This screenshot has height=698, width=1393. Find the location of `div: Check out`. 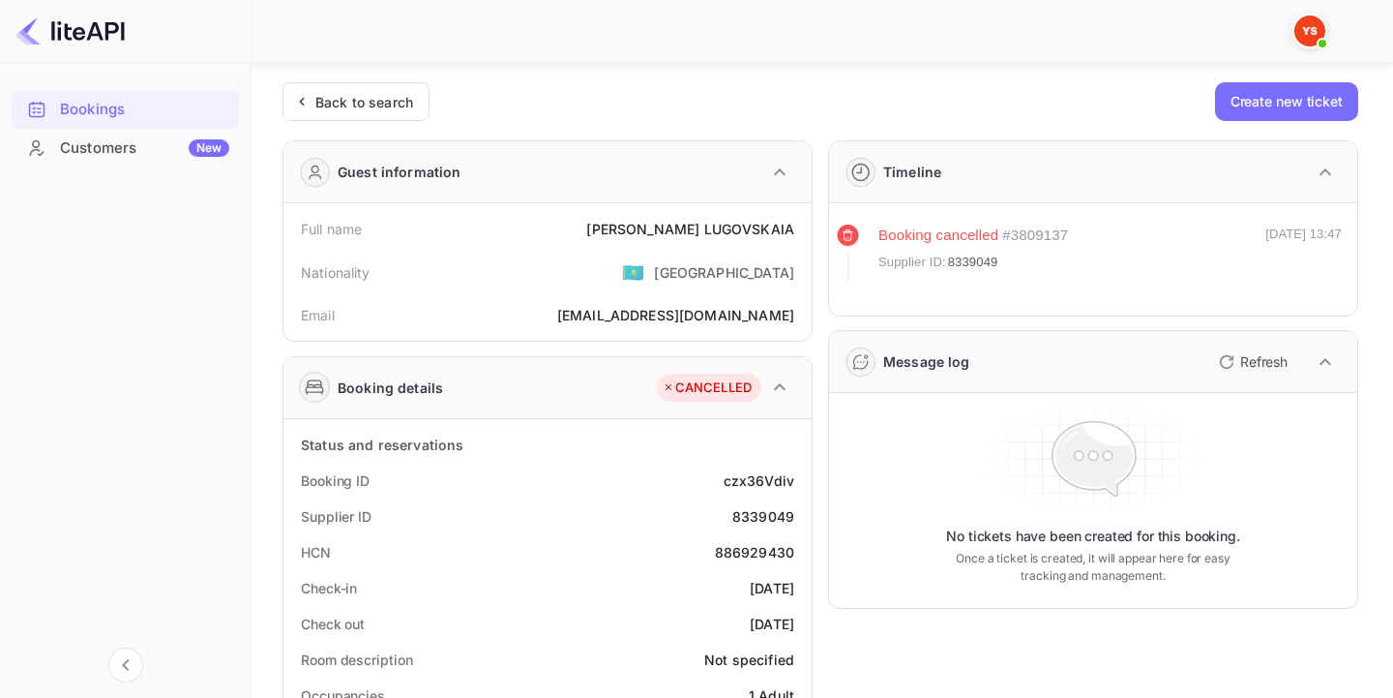

div: Check out is located at coordinates (333, 623).